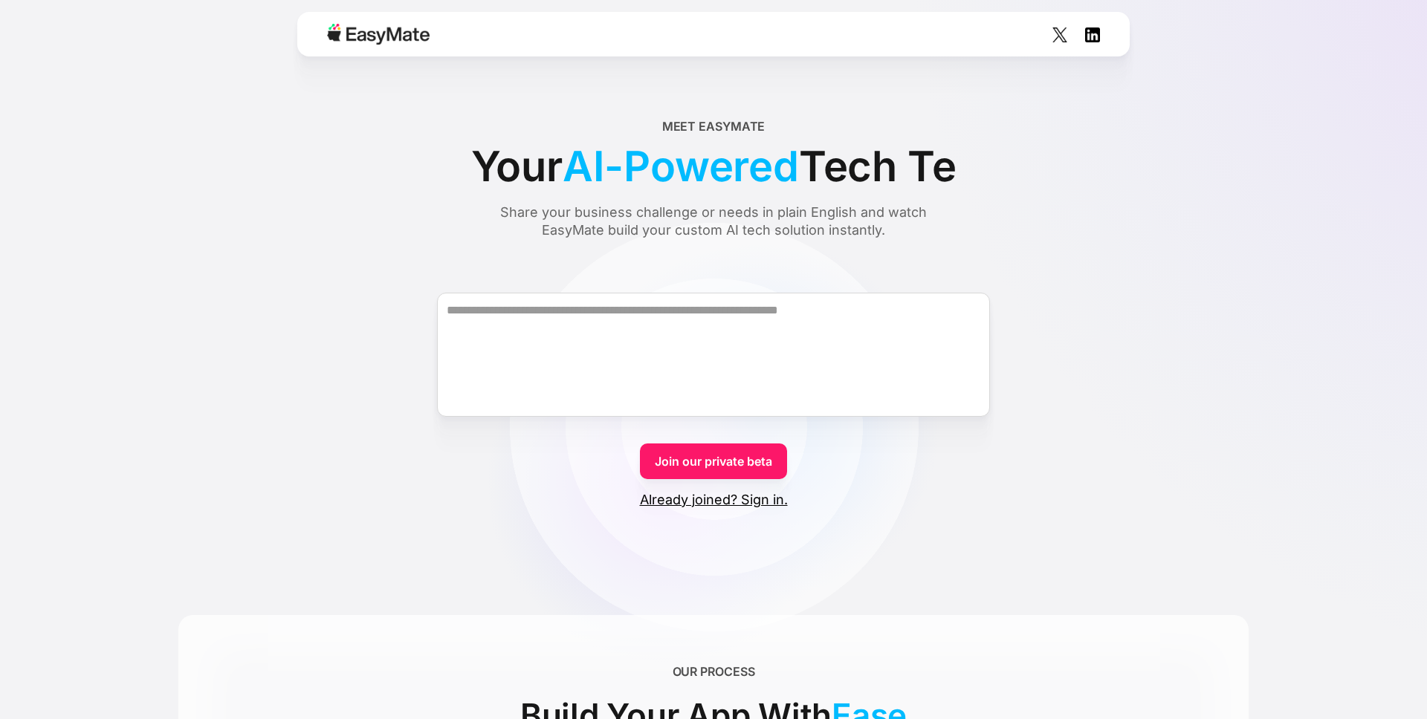  I want to click on form: Form, so click(713, 387).